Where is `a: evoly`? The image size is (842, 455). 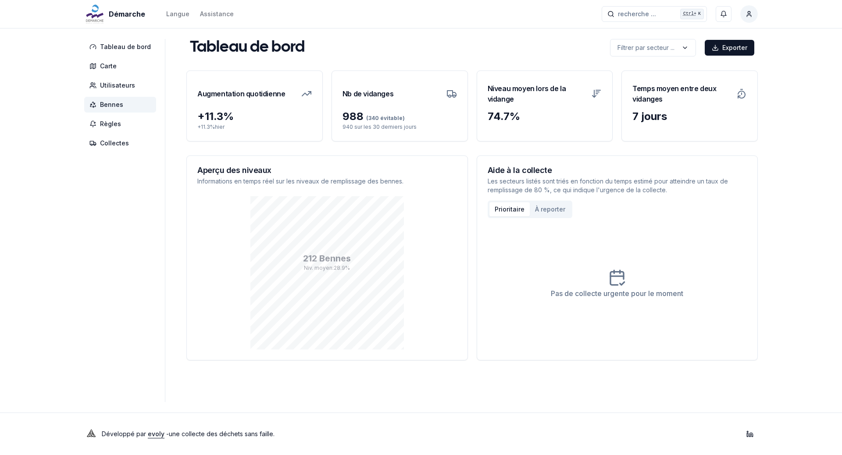 a: evoly is located at coordinates (156, 434).